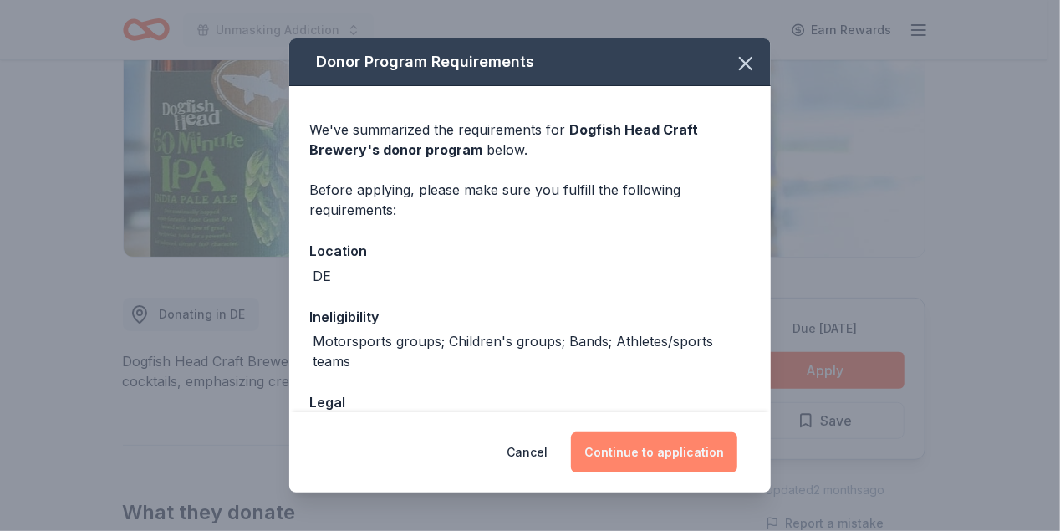 This screenshot has height=531, width=1060. Describe the element at coordinates (530, 317) in the screenshot. I see `div: Ineligibility` at that location.